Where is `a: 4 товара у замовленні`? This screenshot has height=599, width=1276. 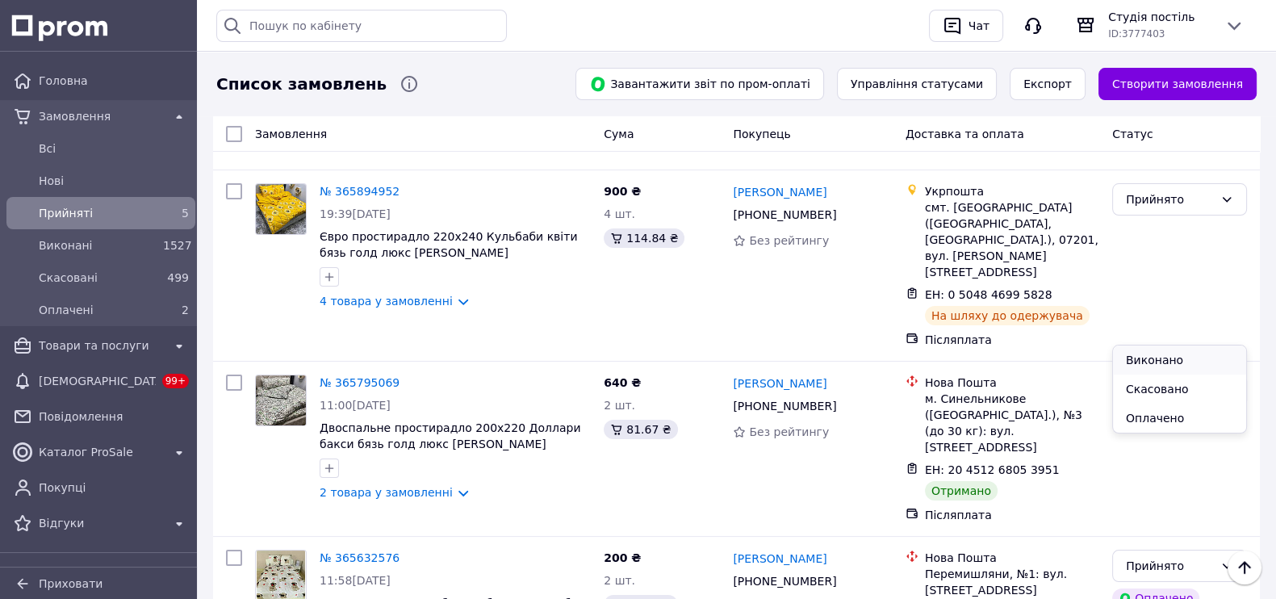 a: 4 товара у замовленні is located at coordinates (386, 301).